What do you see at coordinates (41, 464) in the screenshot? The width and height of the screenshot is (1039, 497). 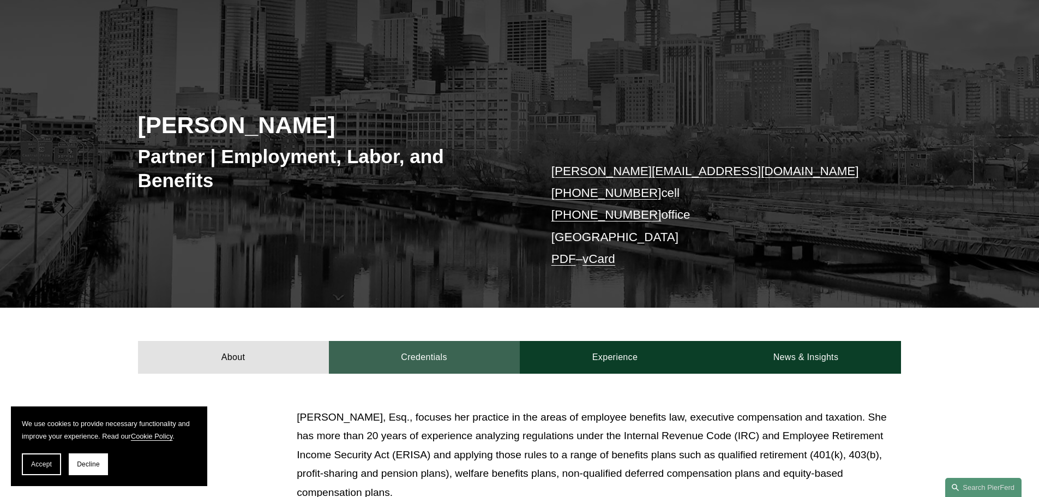 I see `button: Accept` at bounding box center [41, 464].